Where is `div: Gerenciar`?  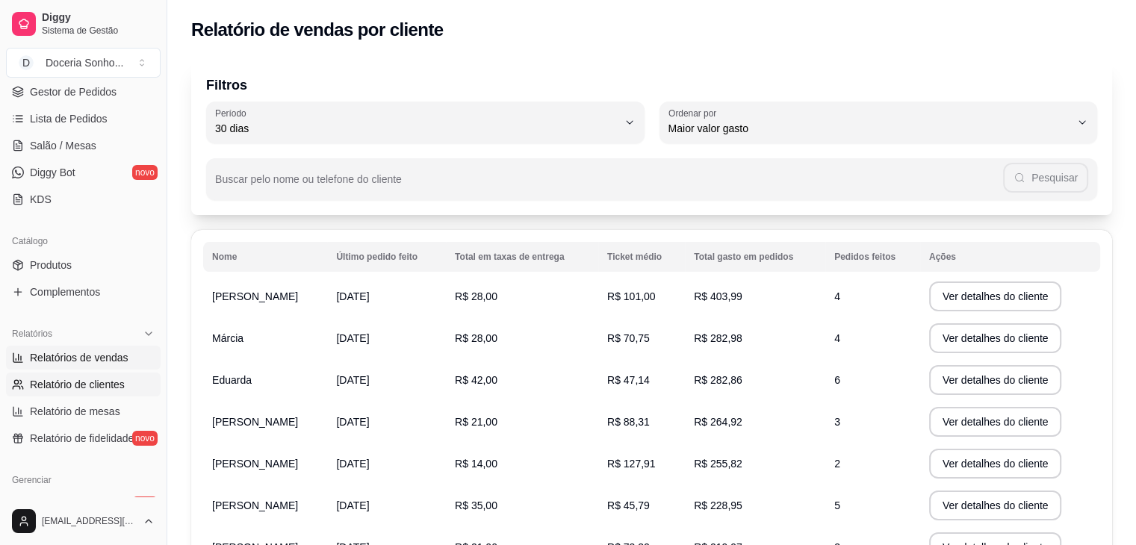 div: Gerenciar is located at coordinates (83, 480).